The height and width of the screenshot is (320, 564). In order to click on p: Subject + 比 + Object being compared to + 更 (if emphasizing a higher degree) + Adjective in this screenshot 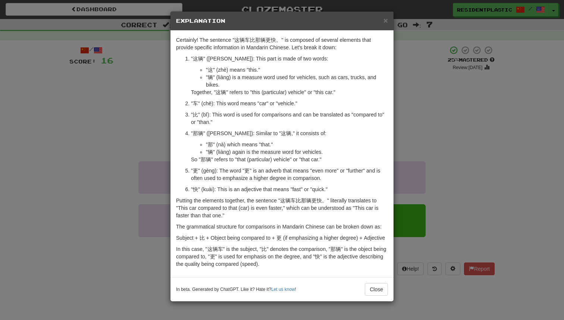, I will do `click(282, 238)`.